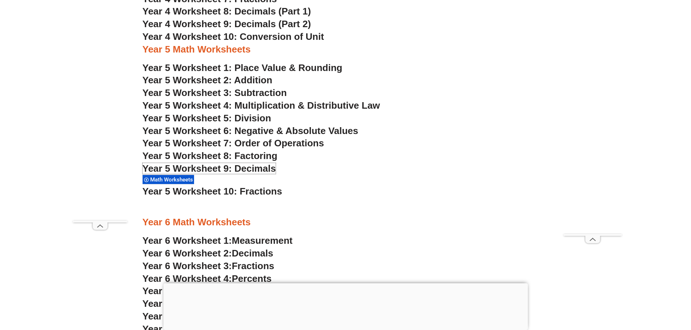  What do you see at coordinates (234, 291) in the screenshot?
I see `a: Year 6 Worksheet 5:Proportions & Ratios` at bounding box center [234, 291].